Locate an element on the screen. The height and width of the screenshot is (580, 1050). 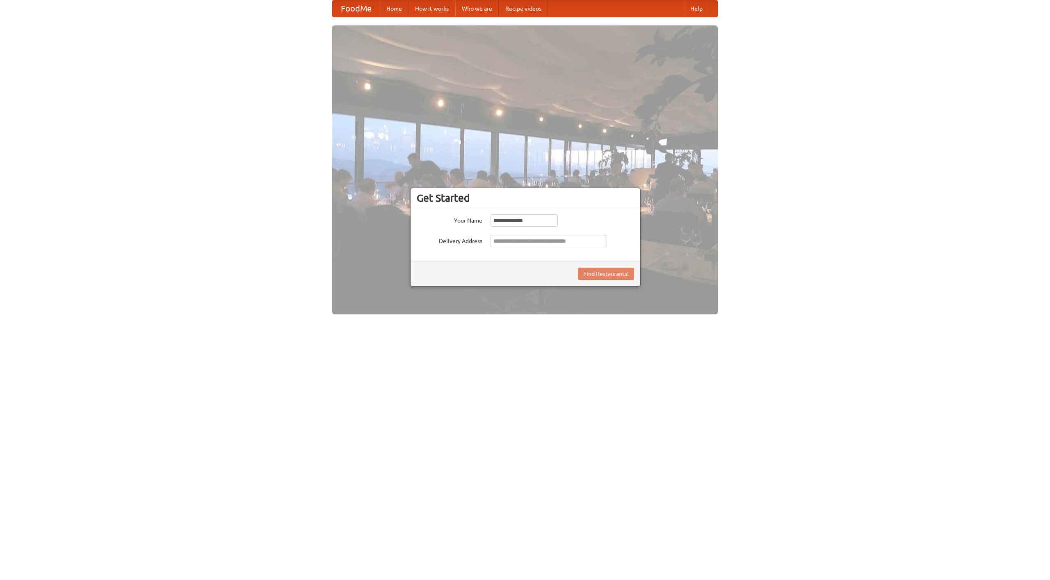
label: Your Name is located at coordinates (450, 219).